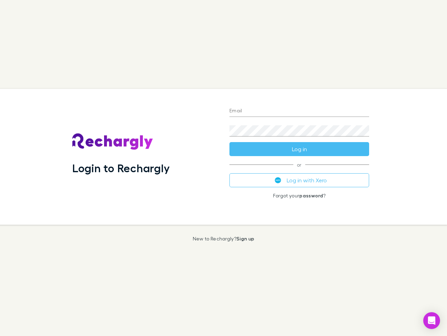 This screenshot has width=447, height=336. I want to click on a: password, so click(311, 195).